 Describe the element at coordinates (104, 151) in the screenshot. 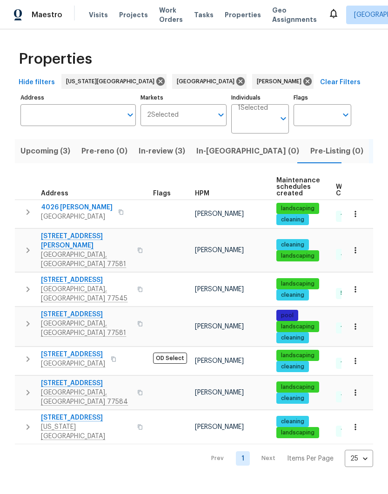

I see `span: Pre-reno (0)` at that location.